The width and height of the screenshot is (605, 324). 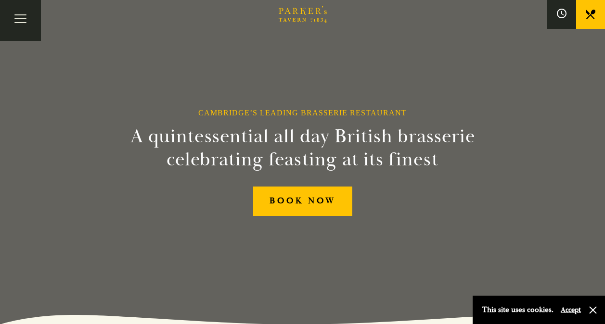 I want to click on h1: Cambridge’s Leading Brasserie Restaurant, so click(x=302, y=113).